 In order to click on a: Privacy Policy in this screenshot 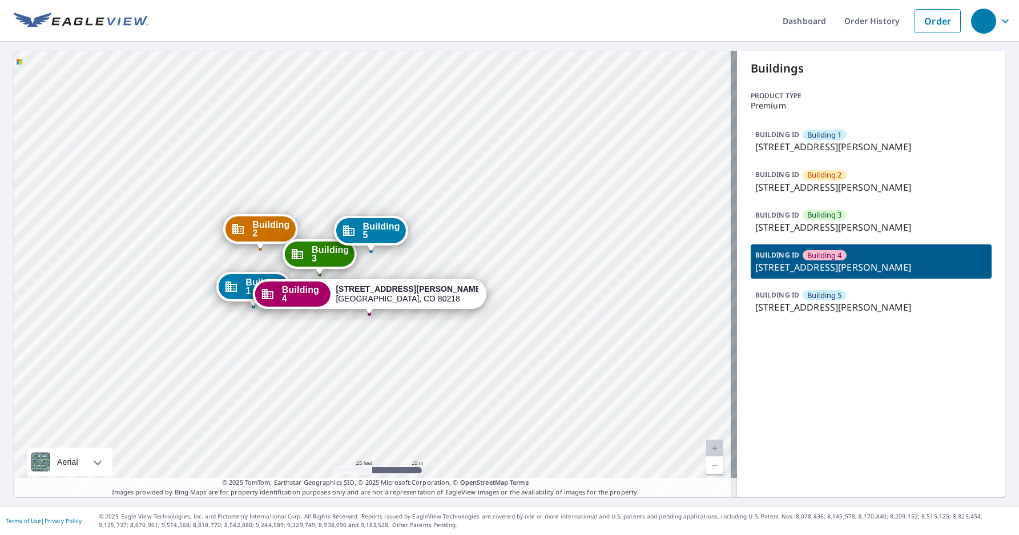, I will do `click(63, 521)`.